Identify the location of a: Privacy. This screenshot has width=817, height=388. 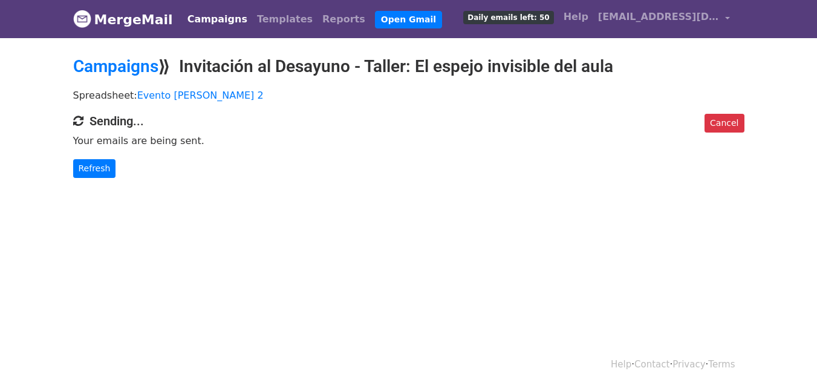
(689, 364).